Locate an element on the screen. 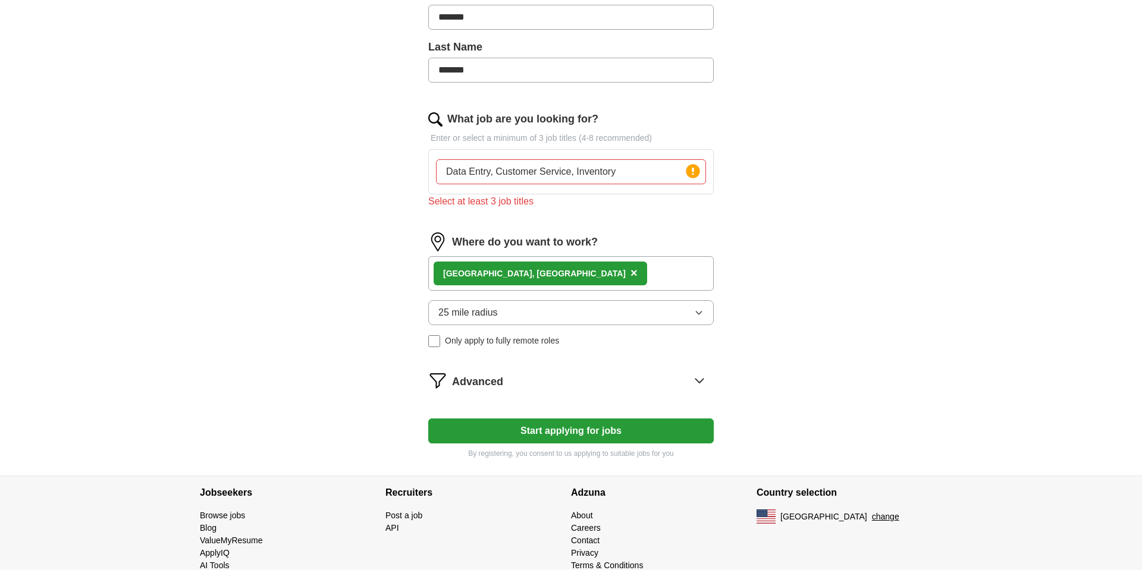 This screenshot has width=1142, height=570. a: API is located at coordinates (392, 528).